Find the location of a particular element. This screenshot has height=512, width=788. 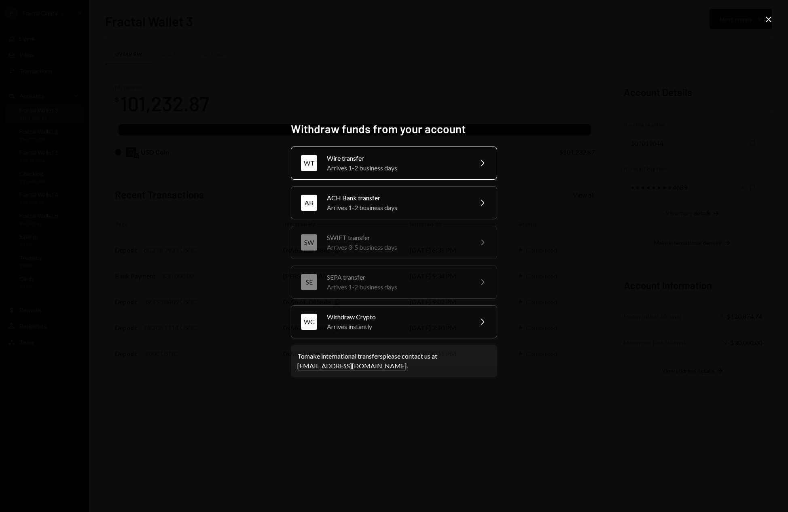

div: SEPA transfer is located at coordinates (397, 277).